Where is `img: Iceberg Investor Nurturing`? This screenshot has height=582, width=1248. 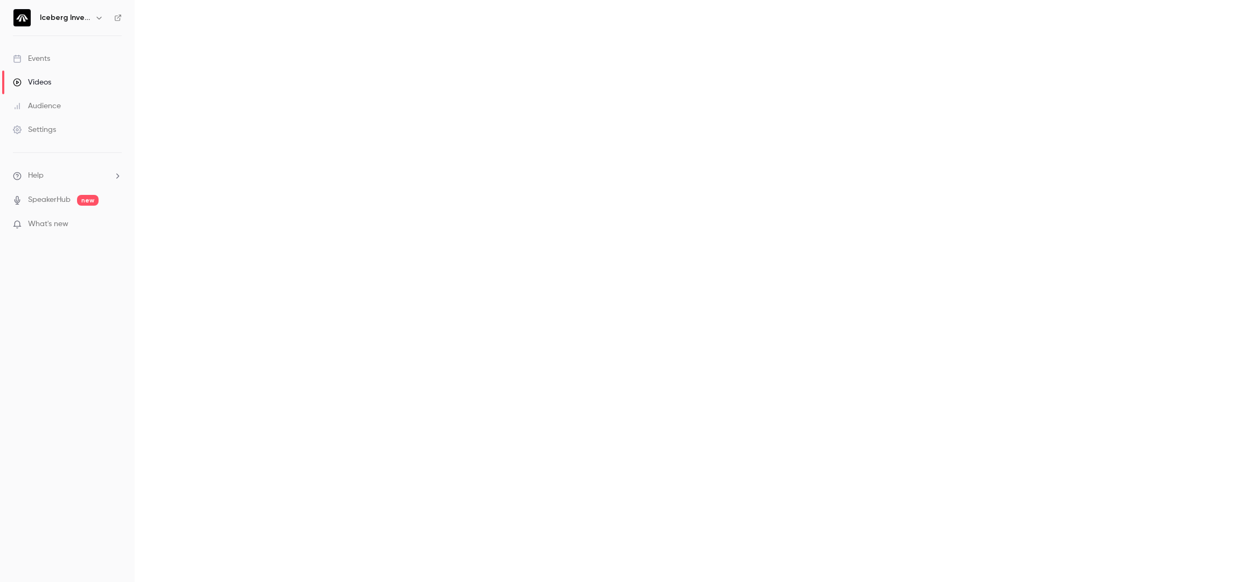
img: Iceberg Investor Nurturing is located at coordinates (22, 18).